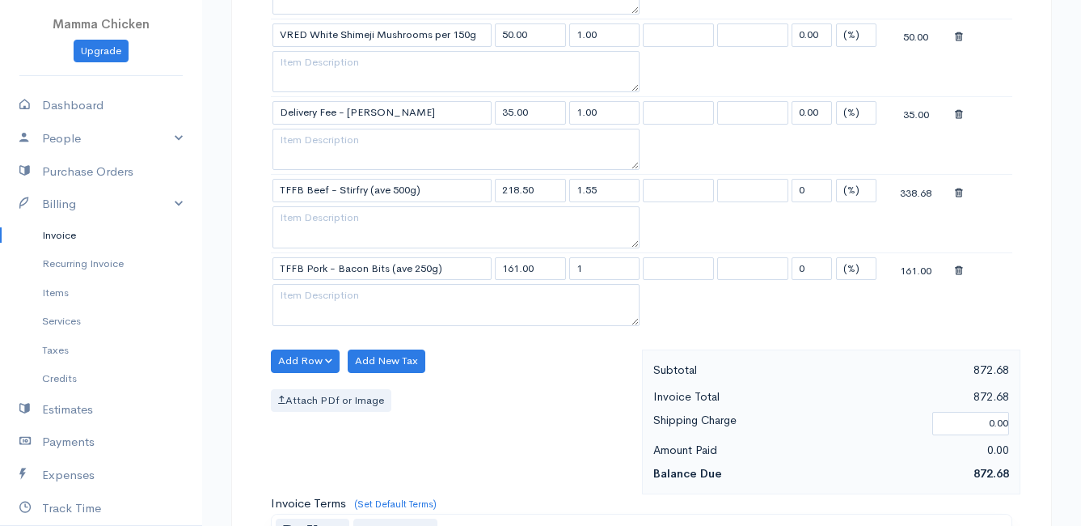 Image resolution: width=1081 pixels, height=526 pixels. What do you see at coordinates (916, 35) in the screenshot?
I see `div: 50.00` at bounding box center [916, 35].